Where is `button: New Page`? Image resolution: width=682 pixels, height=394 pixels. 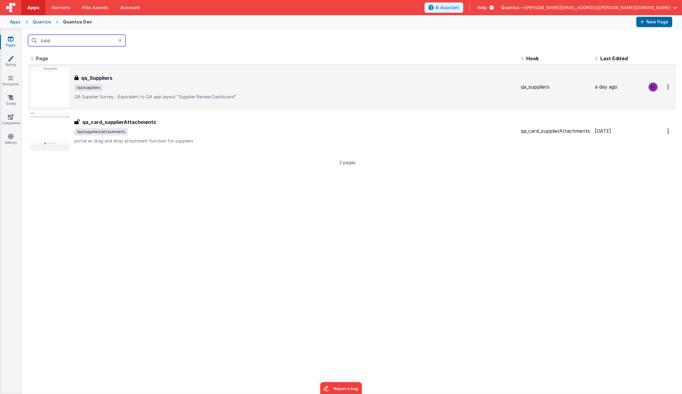
button: New Page is located at coordinates (654, 22).